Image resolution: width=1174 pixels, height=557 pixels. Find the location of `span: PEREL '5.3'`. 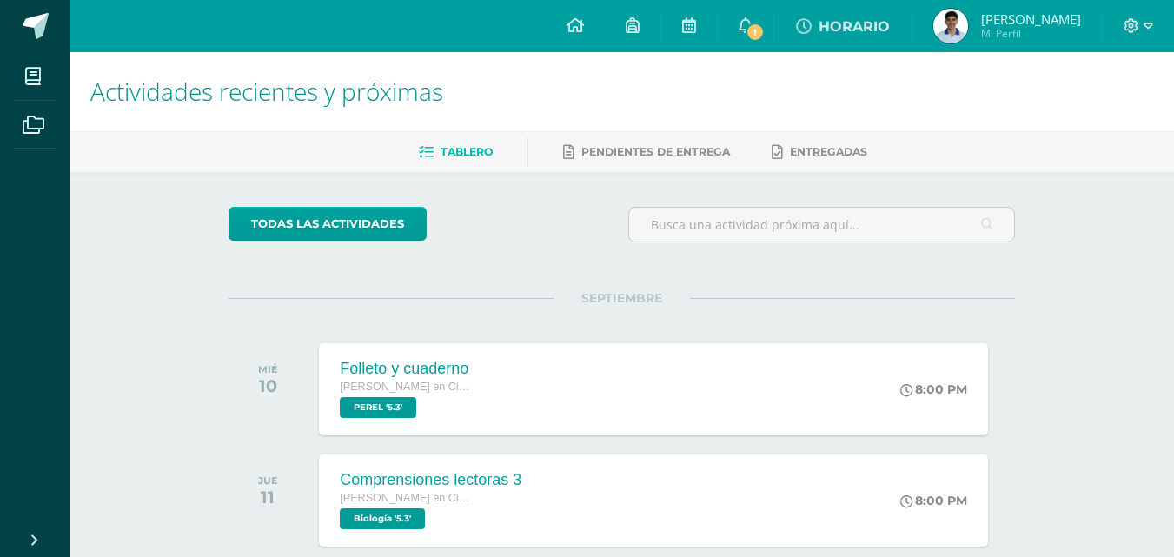

span: PEREL '5.3' is located at coordinates (378, 407).